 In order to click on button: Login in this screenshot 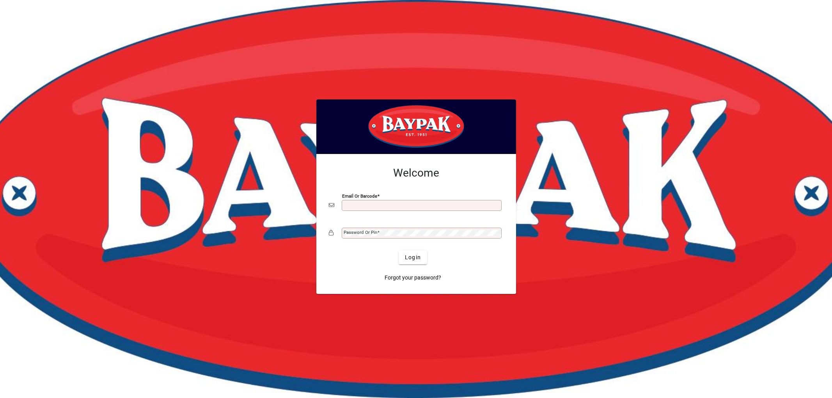, I will do `click(412, 257)`.